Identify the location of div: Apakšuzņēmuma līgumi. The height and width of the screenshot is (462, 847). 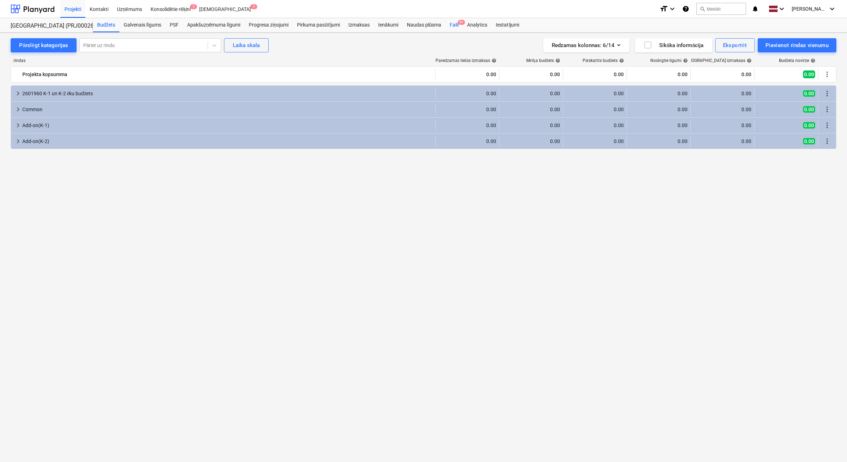
(214, 25).